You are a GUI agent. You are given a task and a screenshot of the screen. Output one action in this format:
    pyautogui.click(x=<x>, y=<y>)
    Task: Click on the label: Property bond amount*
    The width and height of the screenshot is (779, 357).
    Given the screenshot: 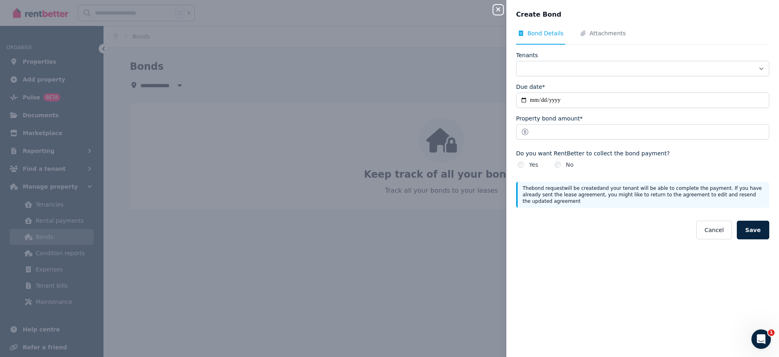 What is the action you would take?
    pyautogui.click(x=550, y=119)
    